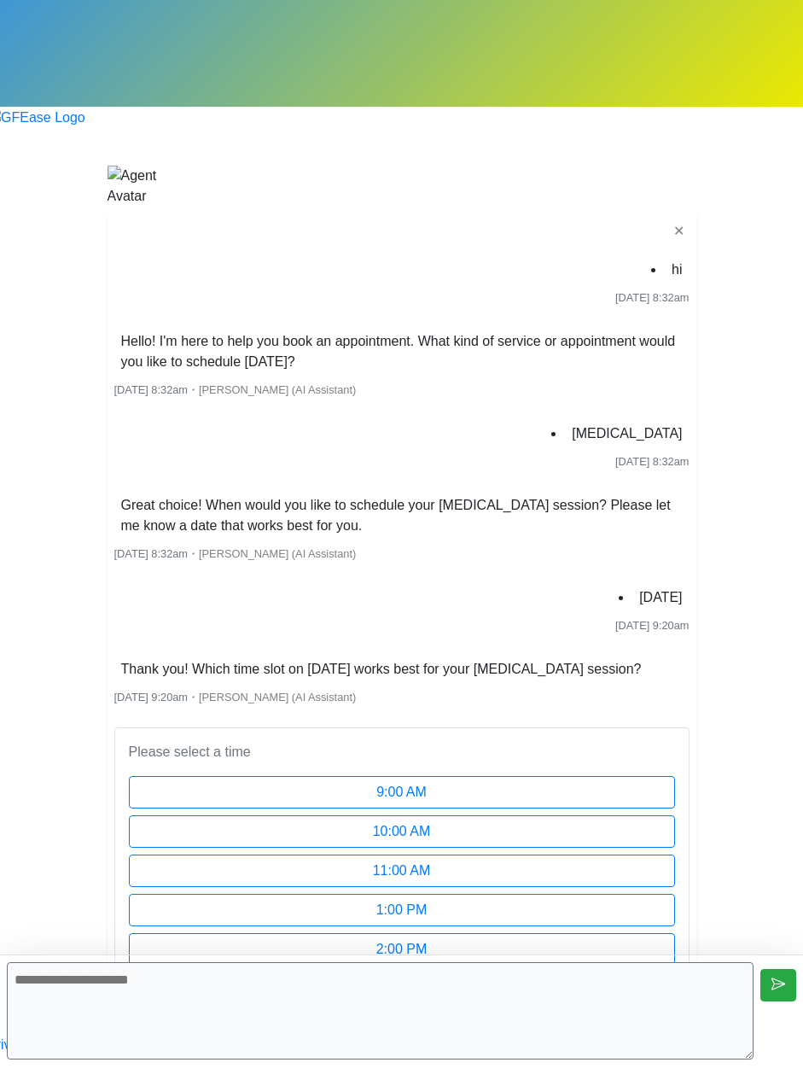 The width and height of the screenshot is (803, 1080). I want to click on li: hi, so click(677, 270).